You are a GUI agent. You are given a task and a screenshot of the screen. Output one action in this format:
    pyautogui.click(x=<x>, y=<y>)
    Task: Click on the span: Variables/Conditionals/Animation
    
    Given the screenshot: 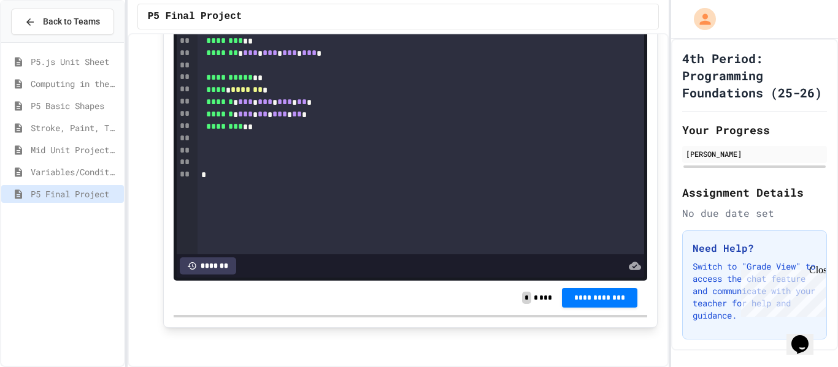 What is the action you would take?
    pyautogui.click(x=75, y=172)
    